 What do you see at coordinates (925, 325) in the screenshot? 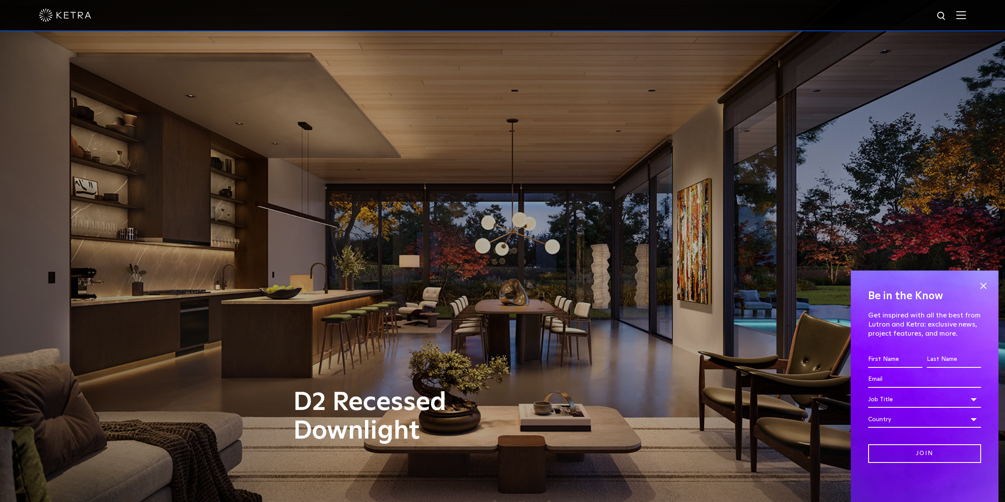
I see `p: Get inspired with all the best from Lutron and Ketra: exclusive news, project features, and more.` at bounding box center [925, 325].